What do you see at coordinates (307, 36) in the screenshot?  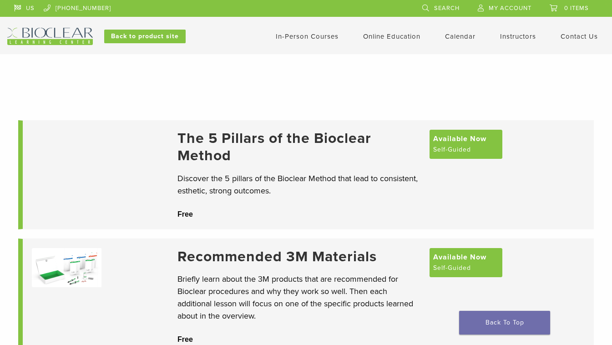 I see `a: In-Person Courses` at bounding box center [307, 36].